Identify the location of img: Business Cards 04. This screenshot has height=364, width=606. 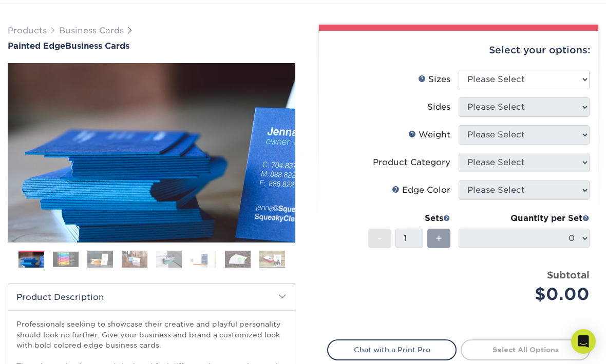
(134, 259).